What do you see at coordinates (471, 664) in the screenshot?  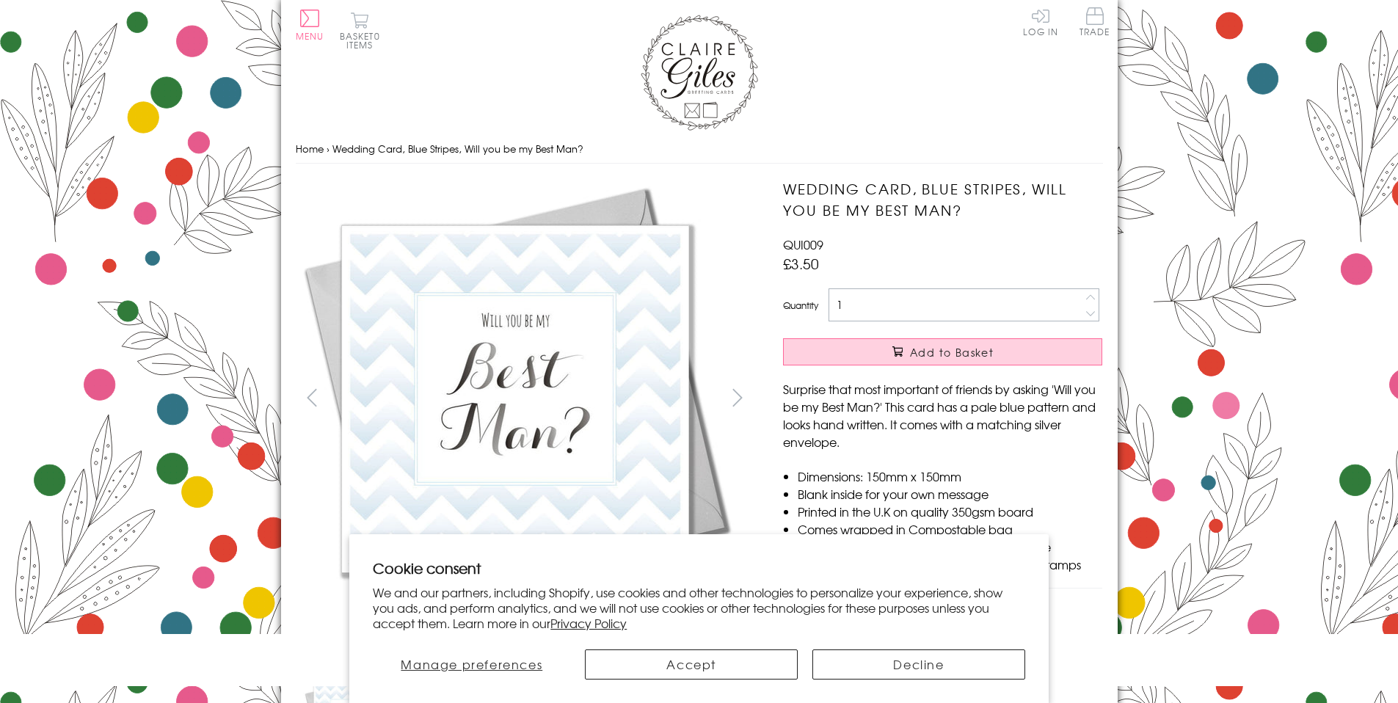 I see `button: Manage preferences` at bounding box center [471, 664].